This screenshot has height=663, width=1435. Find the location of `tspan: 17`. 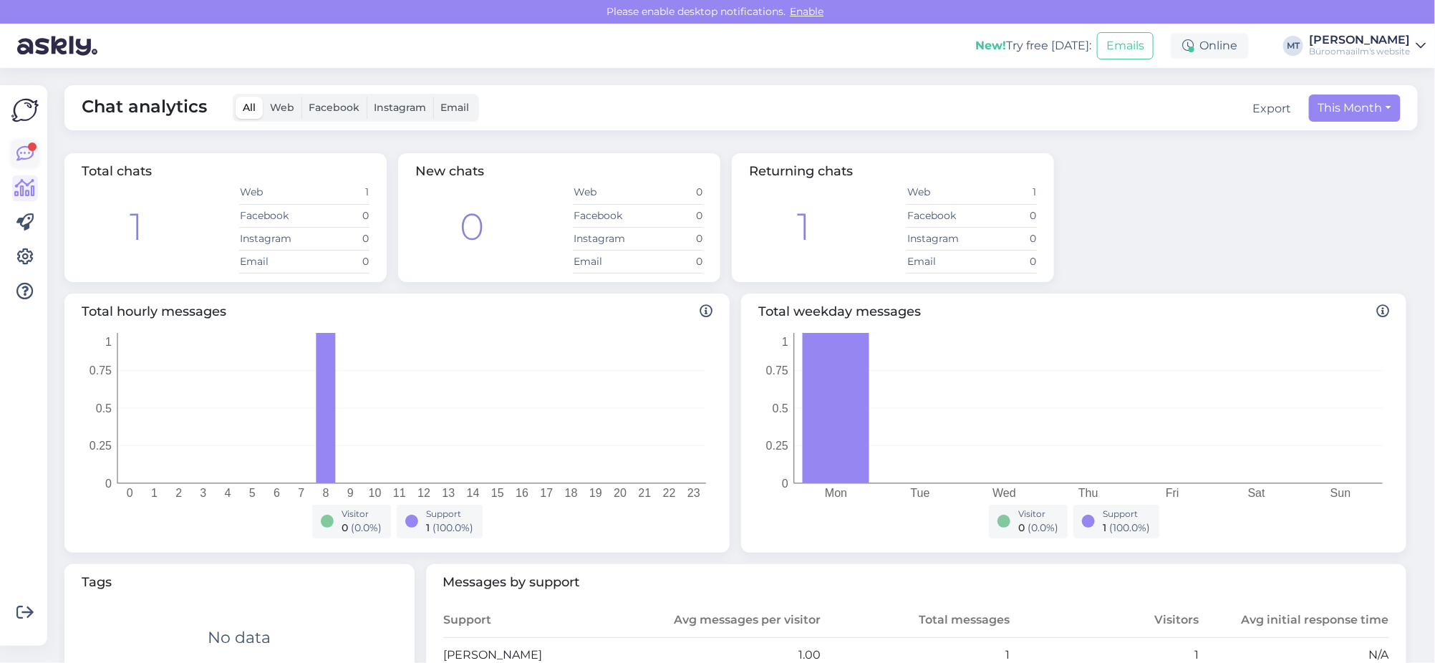

tspan: 17 is located at coordinates (546, 493).